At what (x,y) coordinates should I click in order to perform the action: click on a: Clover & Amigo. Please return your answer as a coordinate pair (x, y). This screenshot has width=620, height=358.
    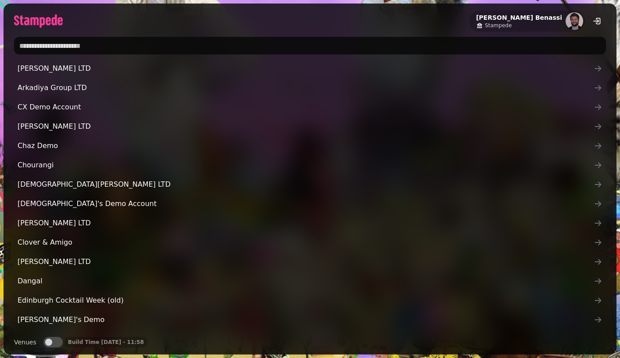
    Looking at the image, I should click on (310, 242).